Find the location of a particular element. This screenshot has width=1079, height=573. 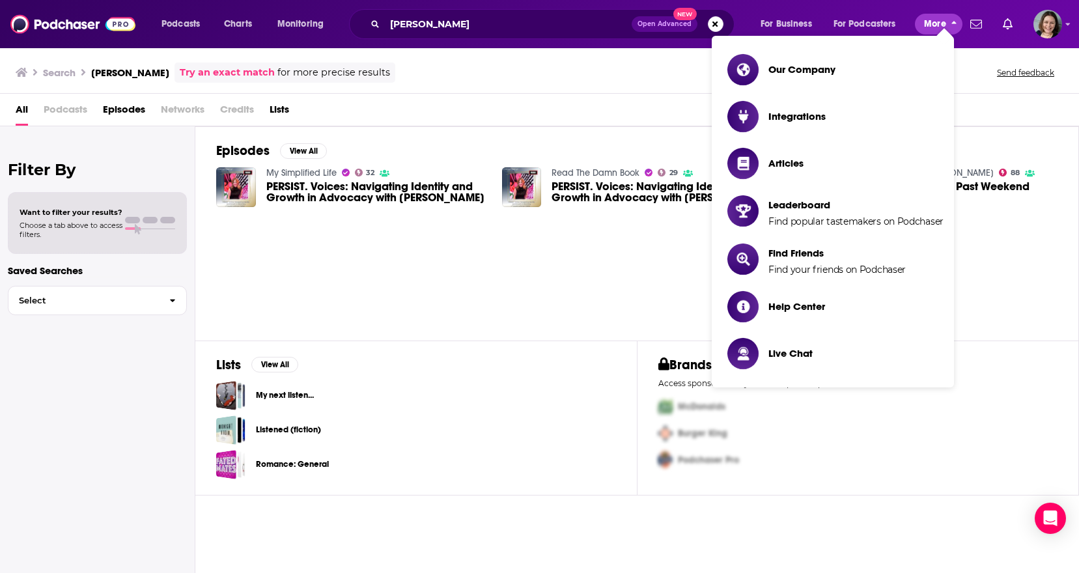

span: 32 is located at coordinates (370, 173).